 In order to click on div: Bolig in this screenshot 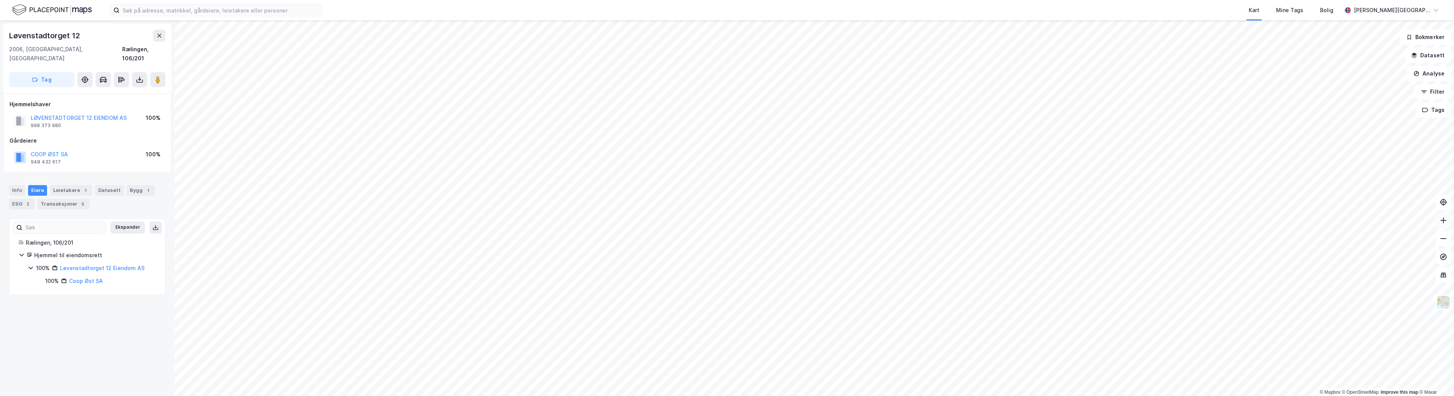, I will do `click(1327, 10)`.